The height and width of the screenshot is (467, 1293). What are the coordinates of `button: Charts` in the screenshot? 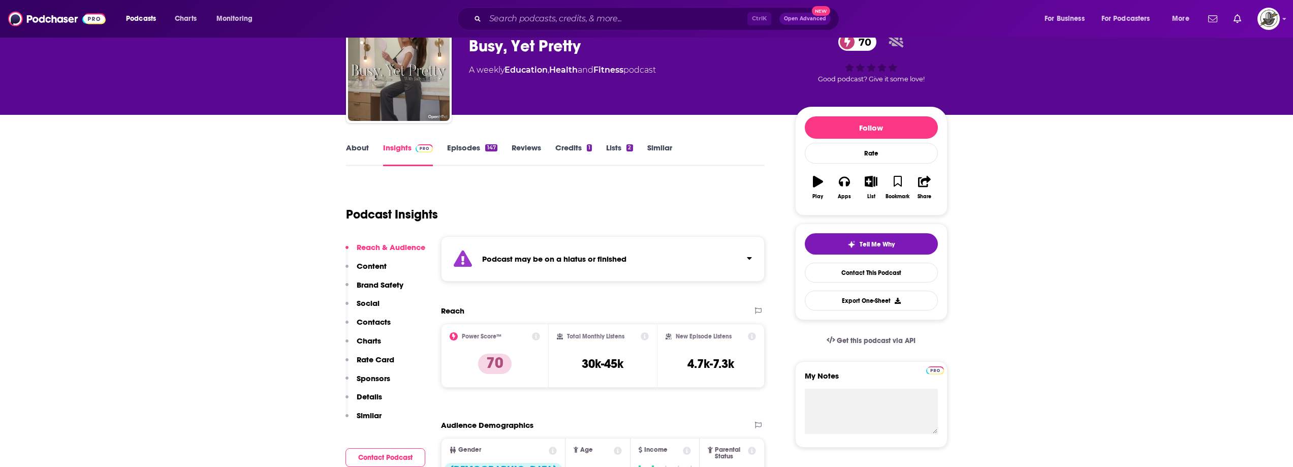 It's located at (363, 345).